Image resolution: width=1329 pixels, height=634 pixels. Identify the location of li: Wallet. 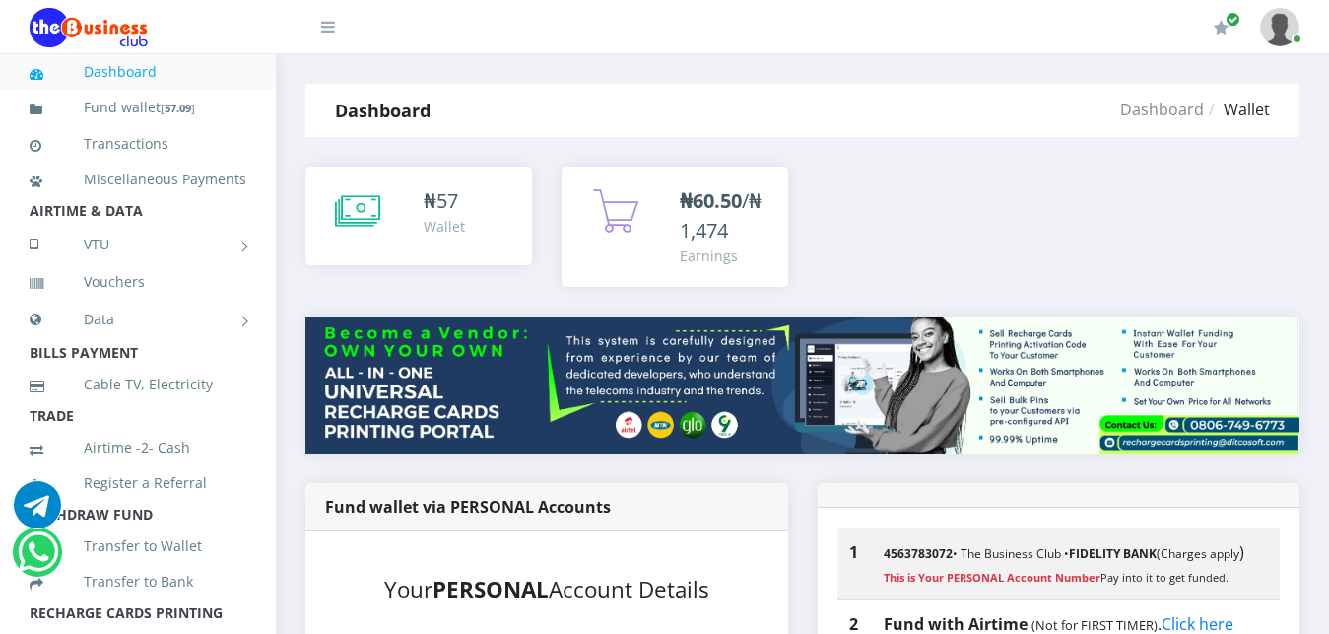
(1237, 109).